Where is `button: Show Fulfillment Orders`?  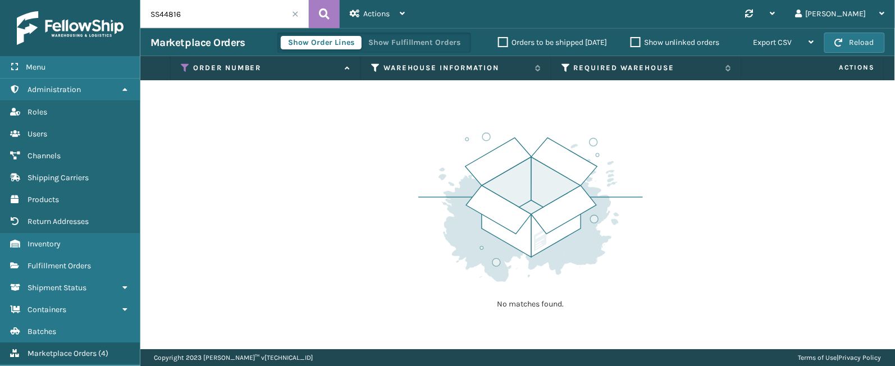 button: Show Fulfillment Orders is located at coordinates (414, 43).